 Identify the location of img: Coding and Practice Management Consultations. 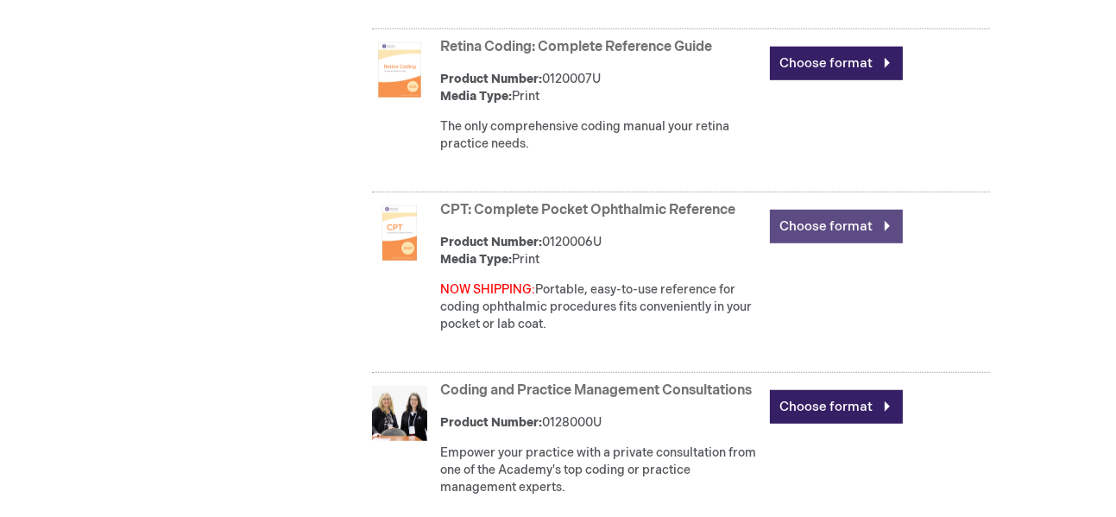
(400, 414).